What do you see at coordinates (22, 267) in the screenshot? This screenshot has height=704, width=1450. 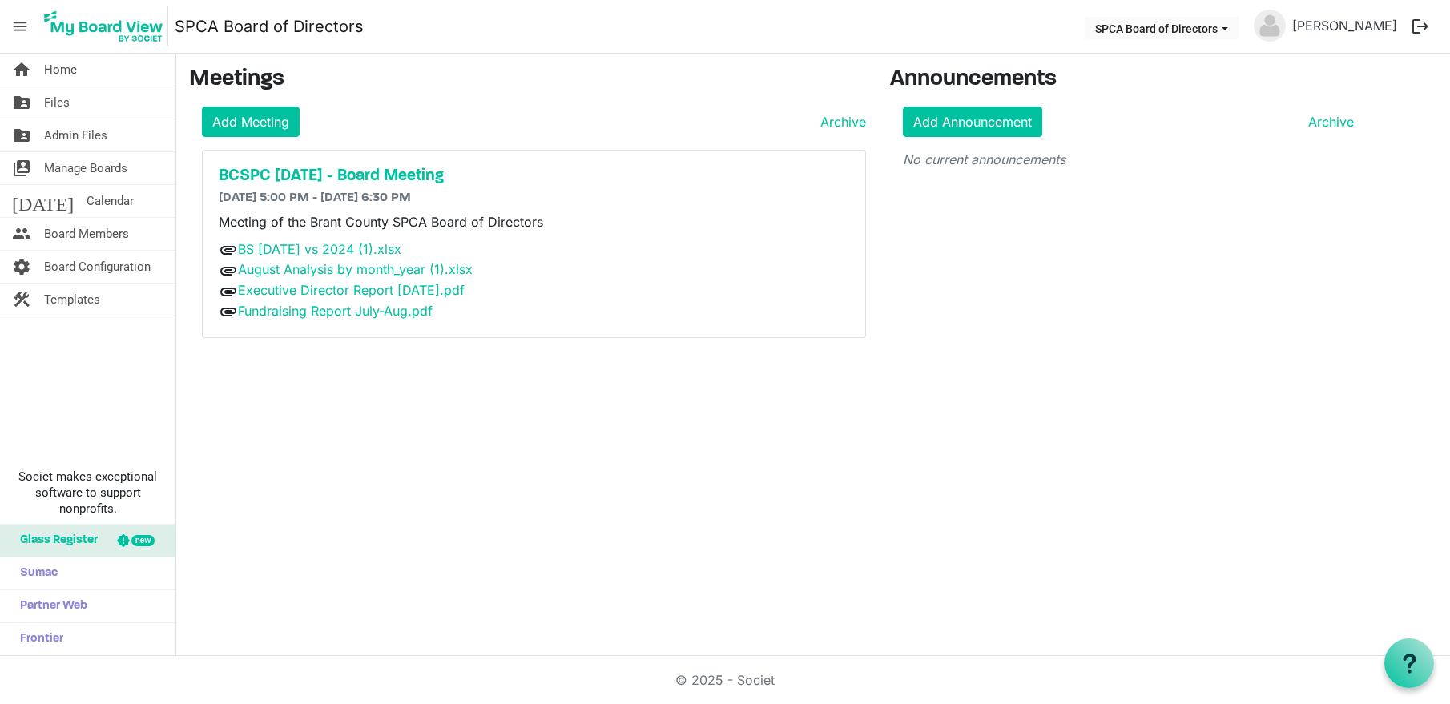 I see `span: settings` at bounding box center [22, 267].